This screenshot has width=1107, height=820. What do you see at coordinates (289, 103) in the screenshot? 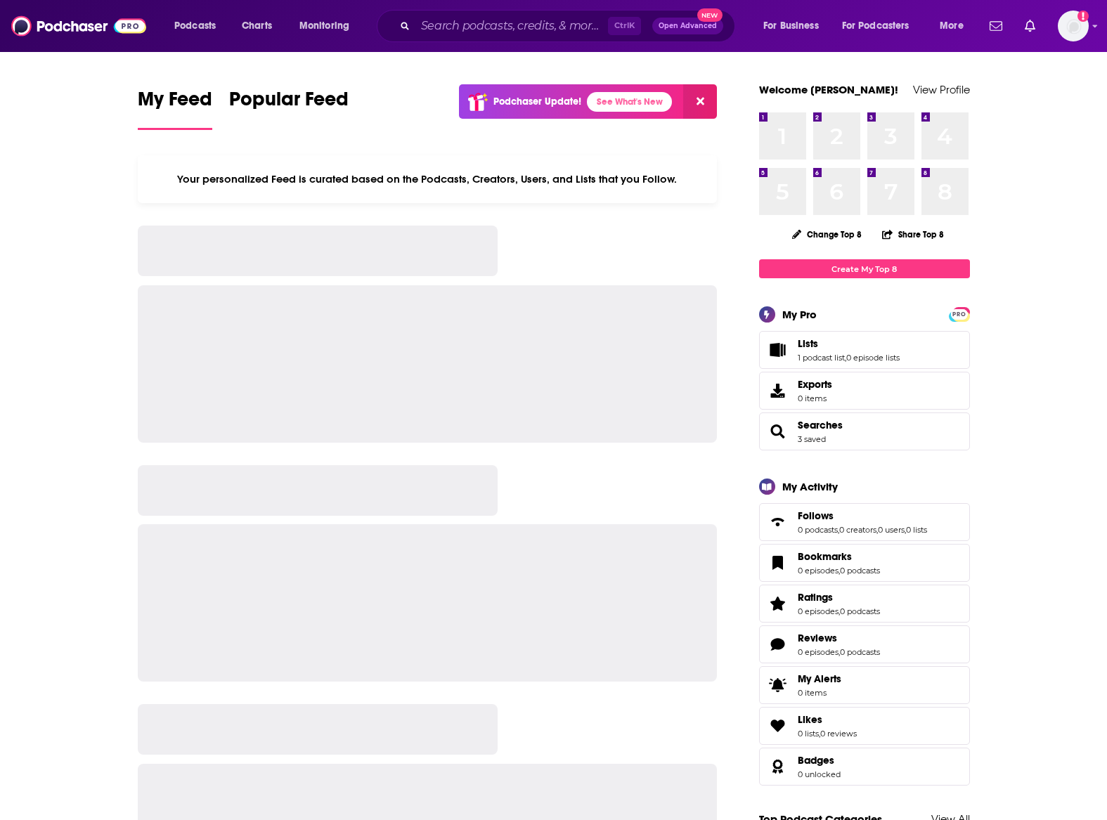
I see `span: Popular Feed` at bounding box center [289, 103].